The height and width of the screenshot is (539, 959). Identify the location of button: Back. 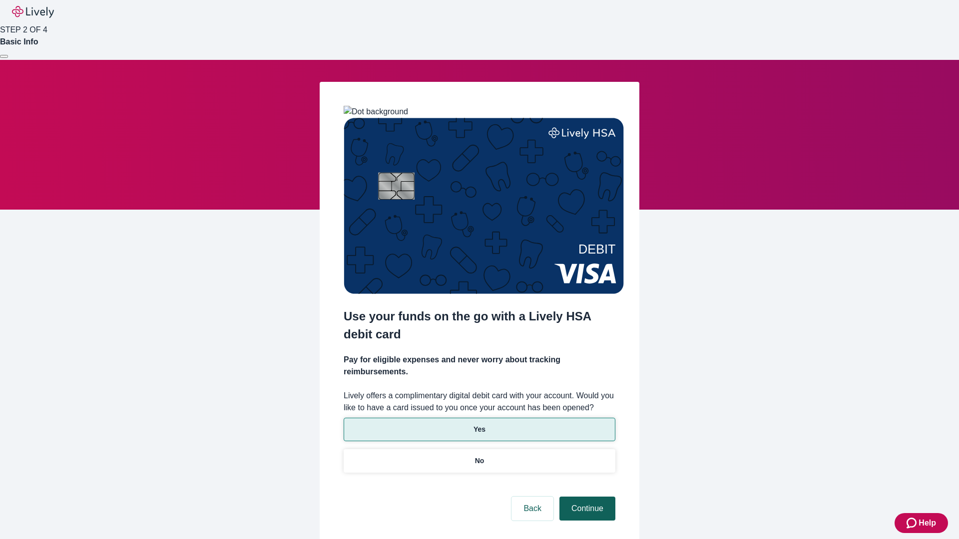
(532, 509).